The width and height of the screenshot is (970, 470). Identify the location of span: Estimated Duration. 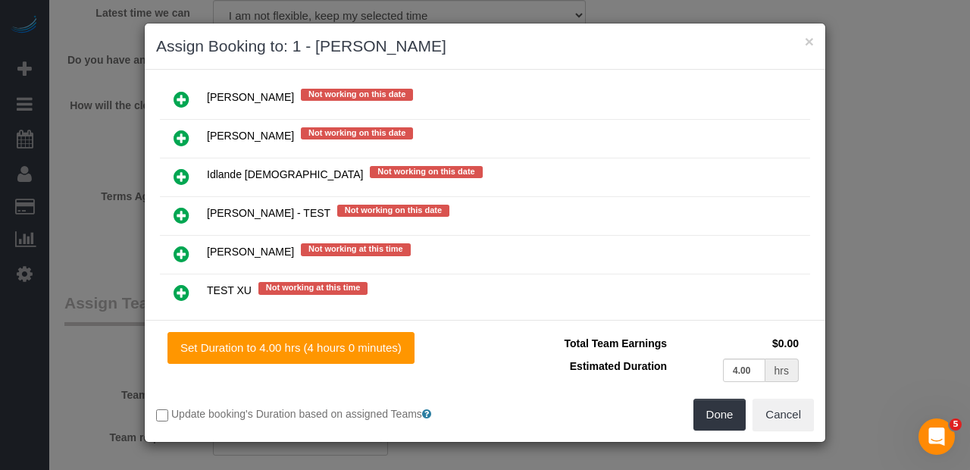
(618, 366).